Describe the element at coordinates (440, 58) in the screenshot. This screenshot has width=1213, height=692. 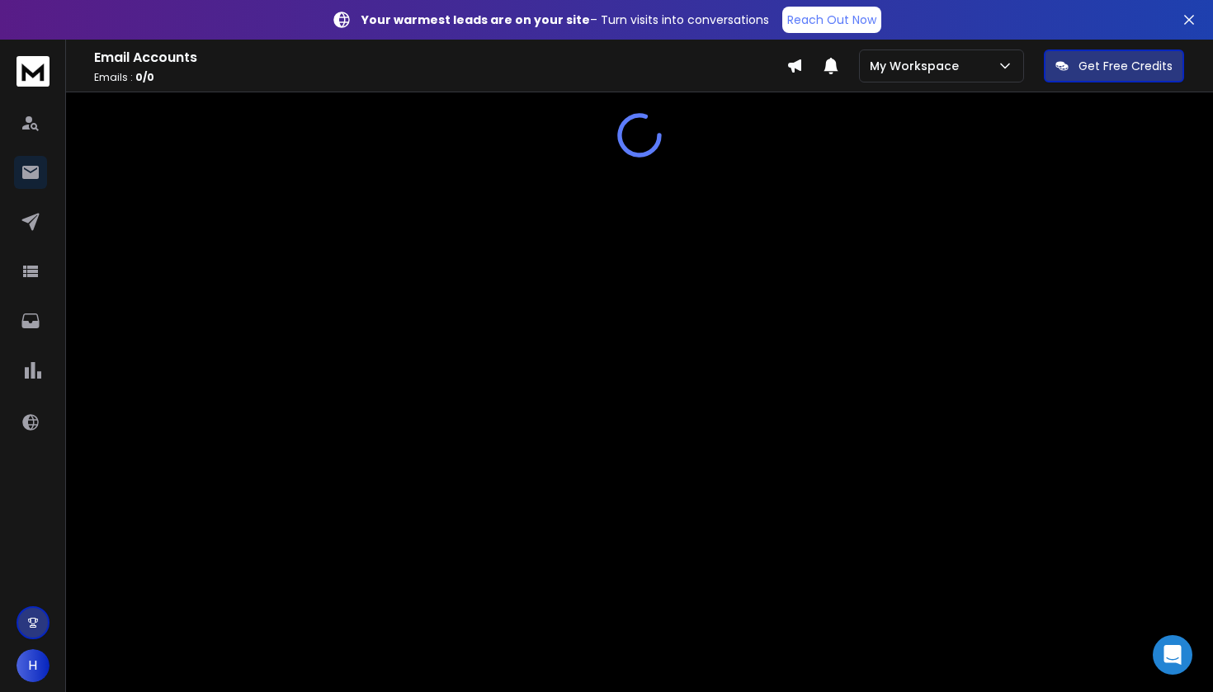
I see `h1: Email Accounts` at that location.